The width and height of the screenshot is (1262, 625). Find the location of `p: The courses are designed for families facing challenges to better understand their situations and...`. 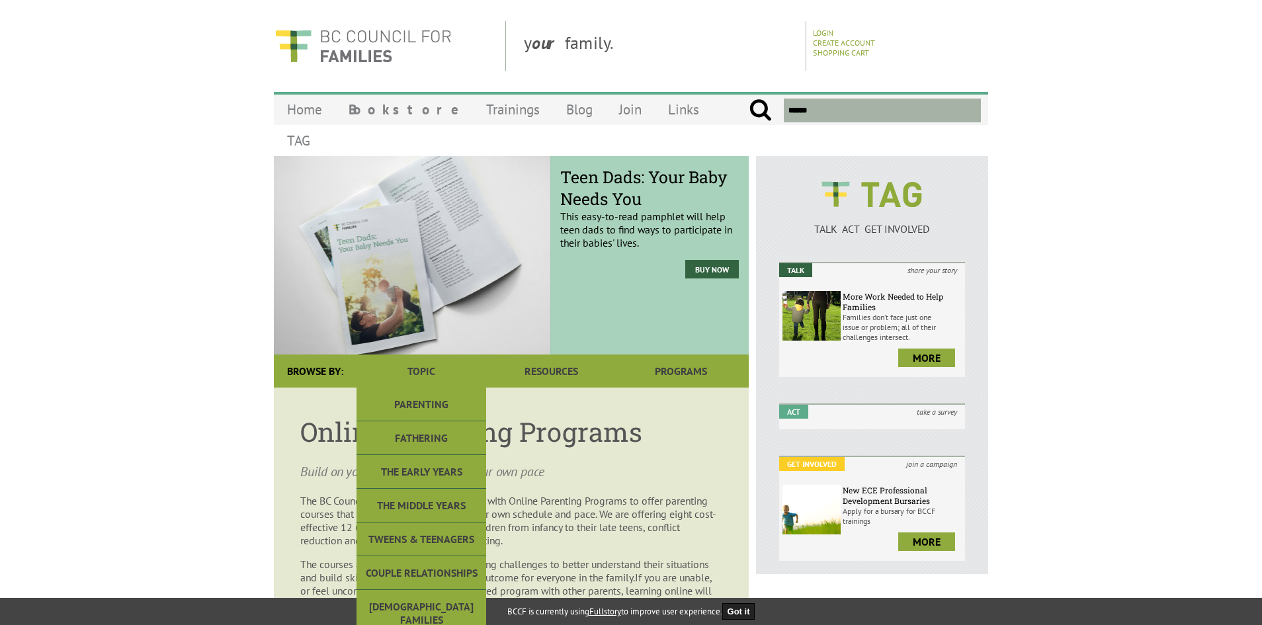

p: The courses are designed for families facing challenges to better understand their situations and... is located at coordinates (511, 584).